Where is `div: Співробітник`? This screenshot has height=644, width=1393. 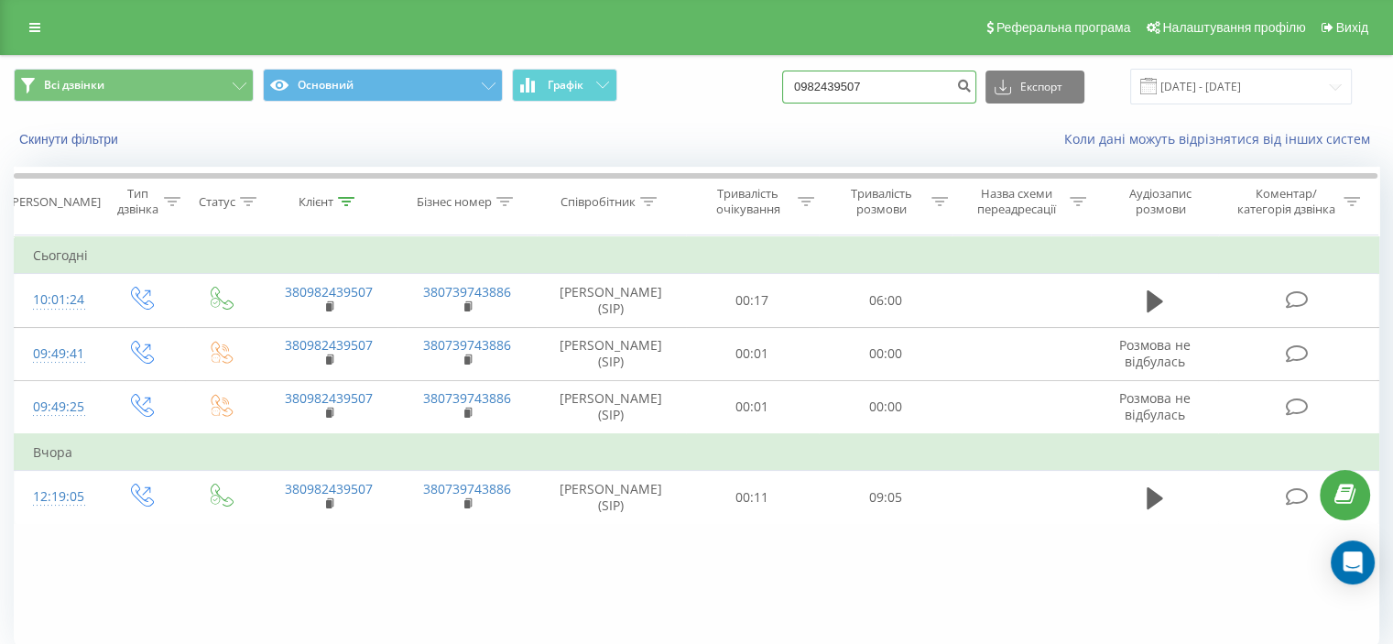
div: Співробітник is located at coordinates (598, 201).